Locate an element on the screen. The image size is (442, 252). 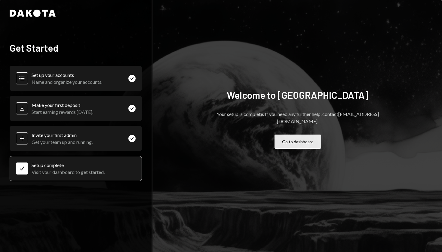
div: Setup complete is located at coordinates (68, 165).